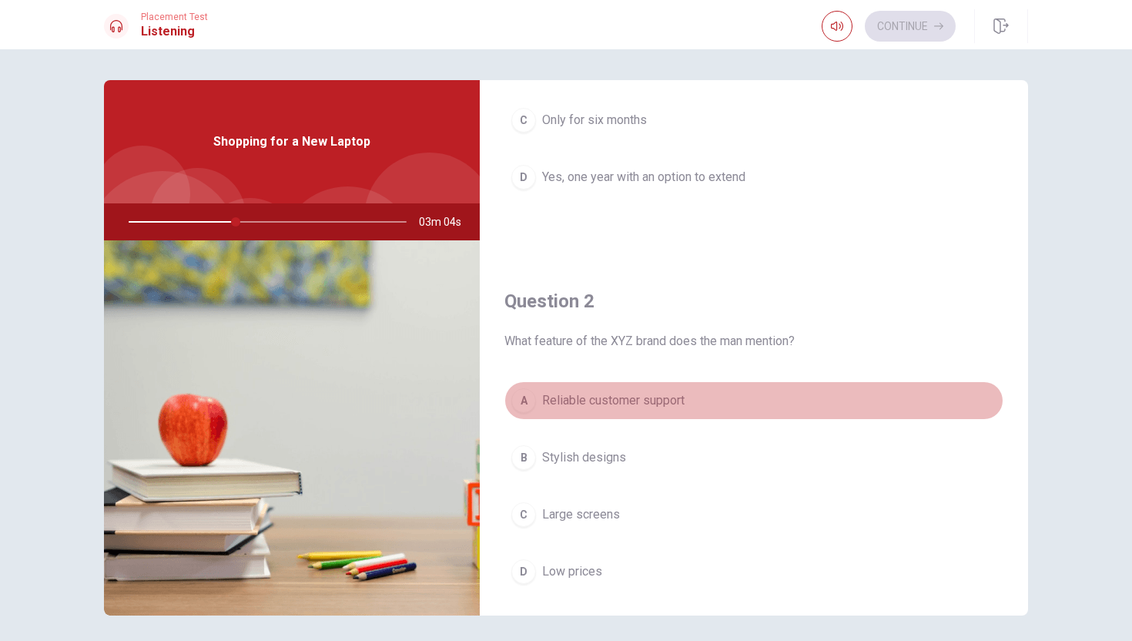  Describe the element at coordinates (754, 514) in the screenshot. I see `button: CLarge screens` at that location.